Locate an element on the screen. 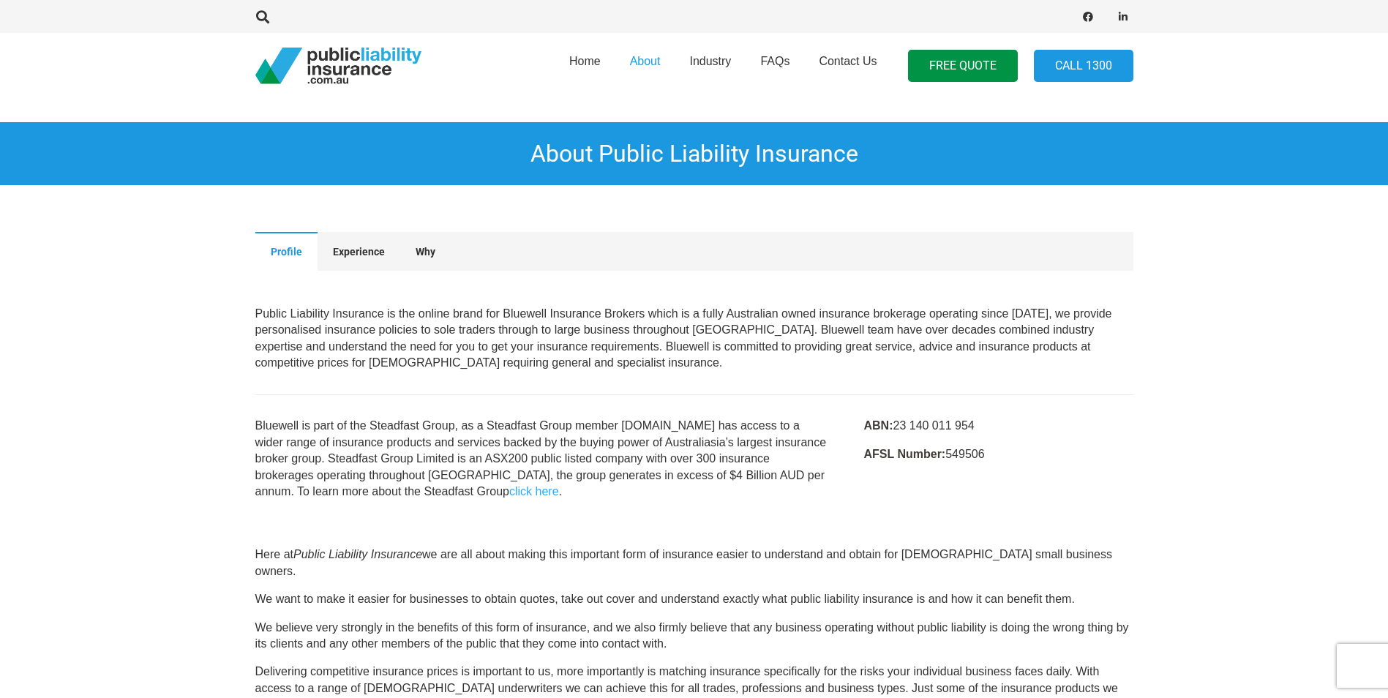  a: click here is located at coordinates (534, 491).